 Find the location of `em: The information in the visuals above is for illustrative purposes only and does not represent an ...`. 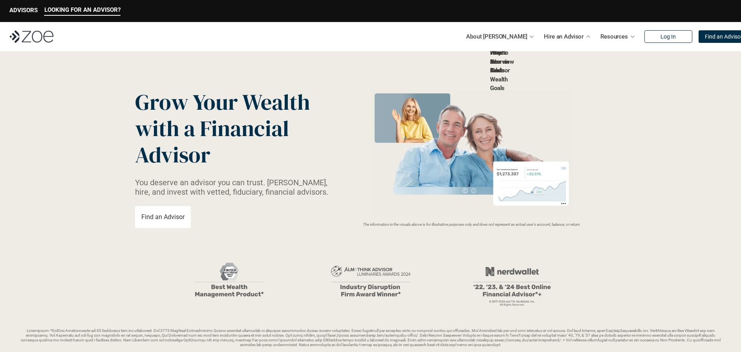

em: The information in the visuals above is for illustrative purposes only and does not represent an ... is located at coordinates (472, 224).